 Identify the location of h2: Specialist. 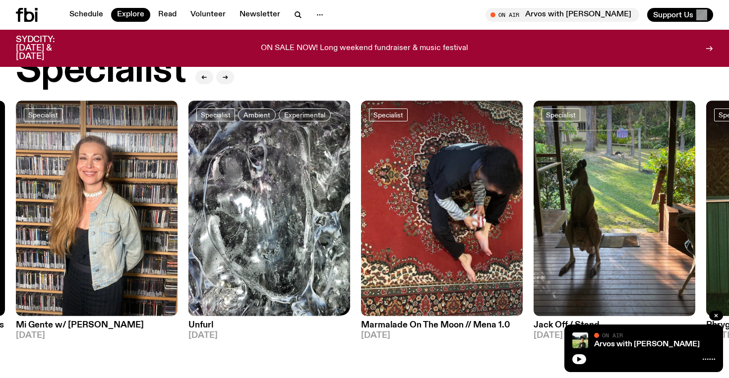
(101, 71).